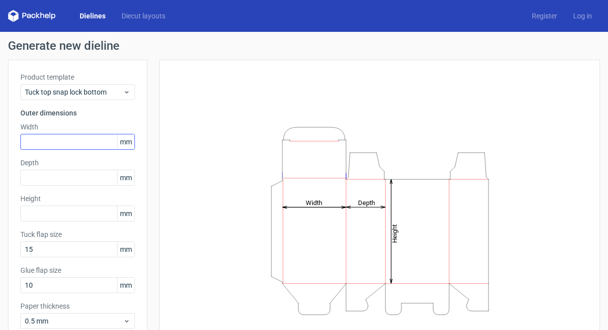  Describe the element at coordinates (78, 77) in the screenshot. I see `label: Product template` at that location.